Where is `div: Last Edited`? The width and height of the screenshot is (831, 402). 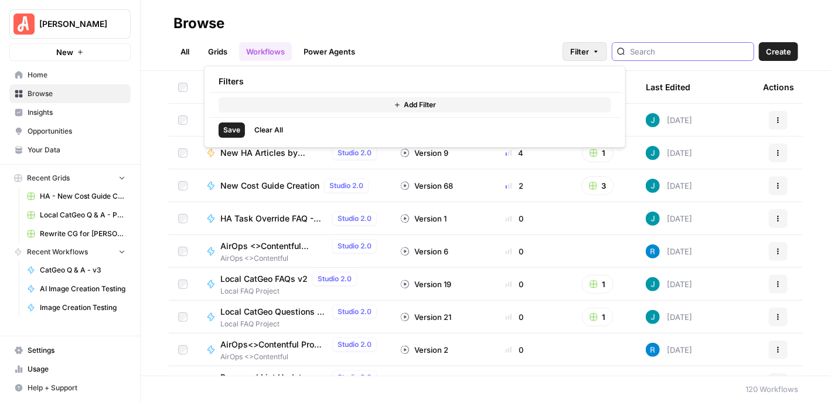 div: Last Edited is located at coordinates (668, 87).